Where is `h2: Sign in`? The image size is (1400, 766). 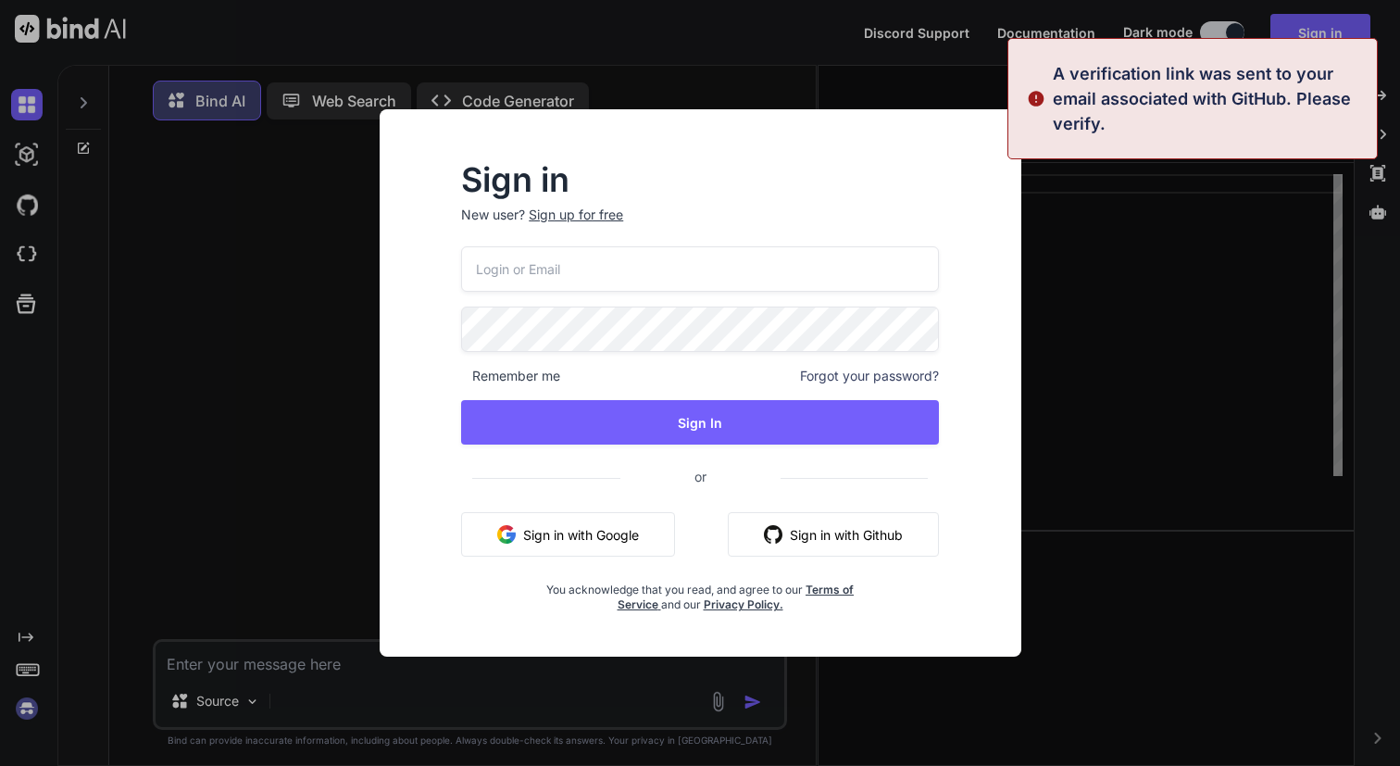
h2: Sign in is located at coordinates (700, 180).